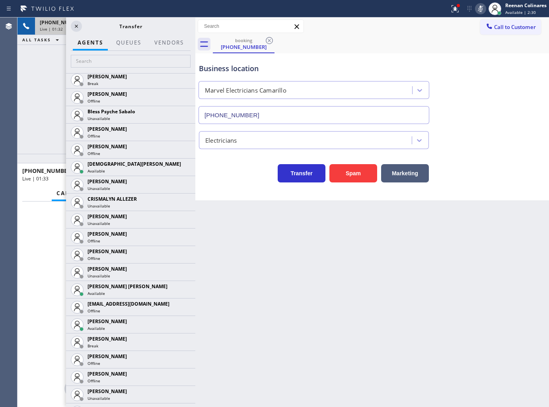  I want to click on span: Call to Customer, so click(515, 27).